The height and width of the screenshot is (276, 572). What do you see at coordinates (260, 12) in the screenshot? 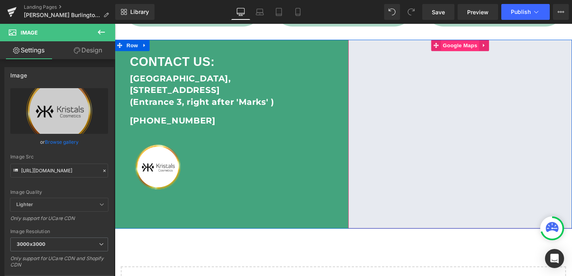
I see `a: Laptop` at bounding box center [260, 12].